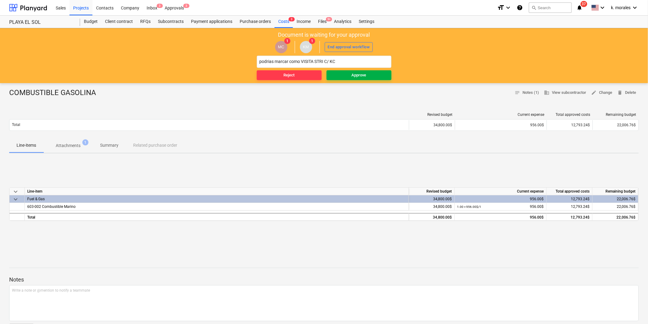 This screenshot has width=648, height=324. What do you see at coordinates (580, 8) in the screenshot?
I see `i: notifications` at bounding box center [580, 8].